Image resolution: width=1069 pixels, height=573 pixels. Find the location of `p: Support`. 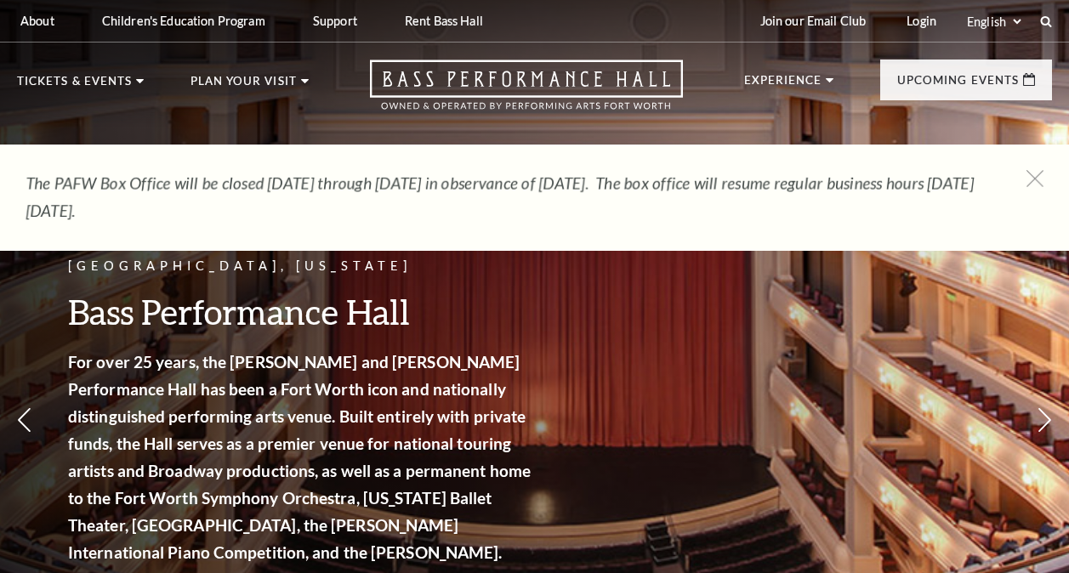

p: Support is located at coordinates (335, 20).